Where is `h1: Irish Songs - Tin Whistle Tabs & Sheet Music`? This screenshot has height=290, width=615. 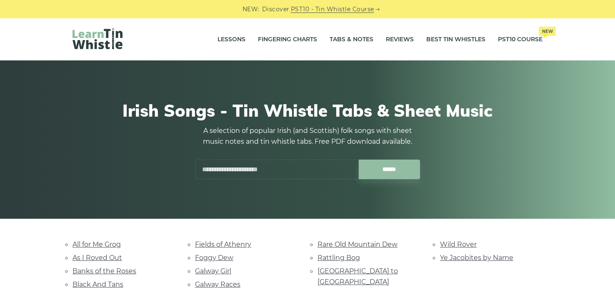
h1: Irish Songs - Tin Whistle Tabs & Sheet Music is located at coordinates (307, 110).